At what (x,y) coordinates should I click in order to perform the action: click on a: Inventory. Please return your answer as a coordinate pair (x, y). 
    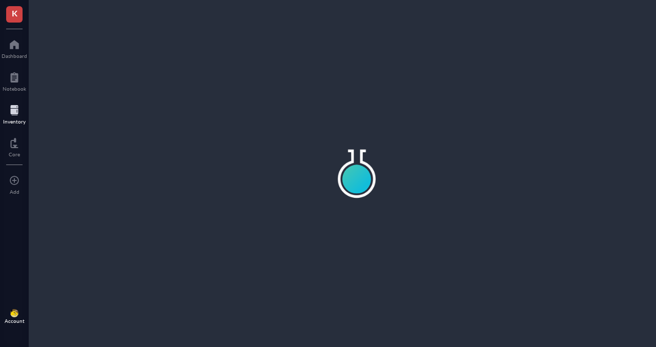
    Looking at the image, I should click on (14, 113).